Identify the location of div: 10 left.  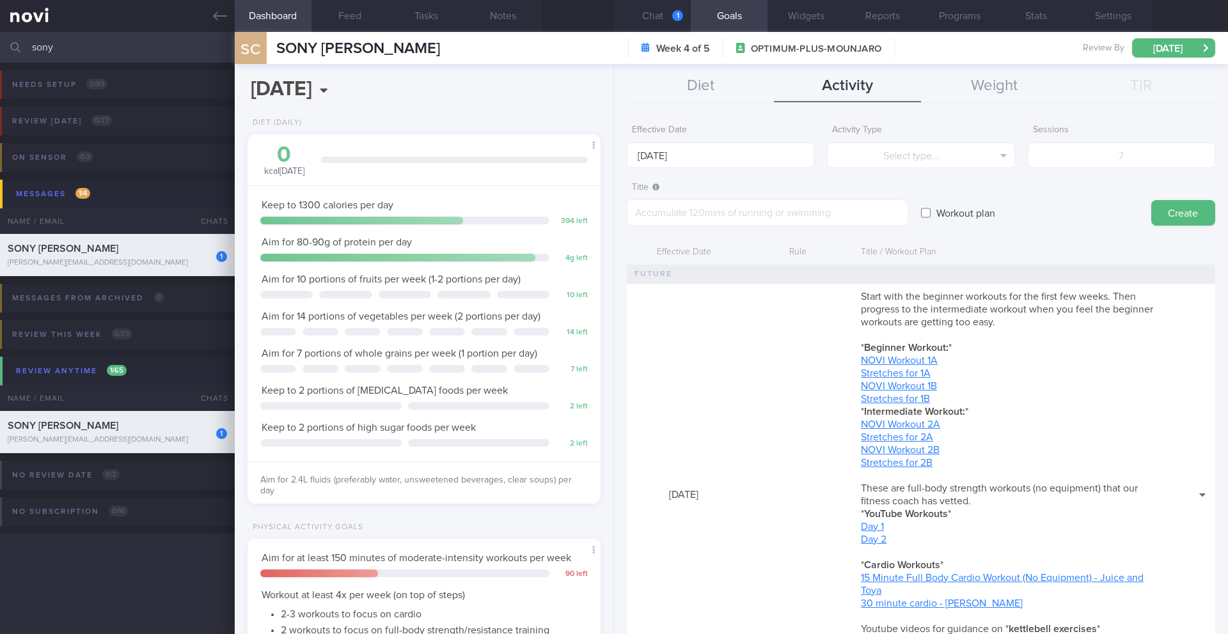
(572, 295).